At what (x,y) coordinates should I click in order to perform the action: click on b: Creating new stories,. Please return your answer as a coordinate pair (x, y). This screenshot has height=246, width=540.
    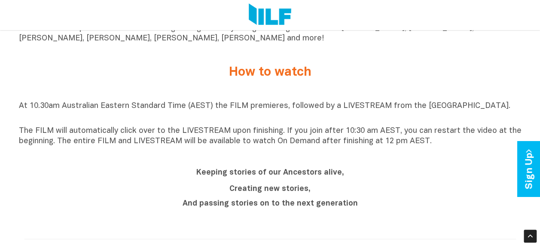
    Looking at the image, I should click on (270, 188).